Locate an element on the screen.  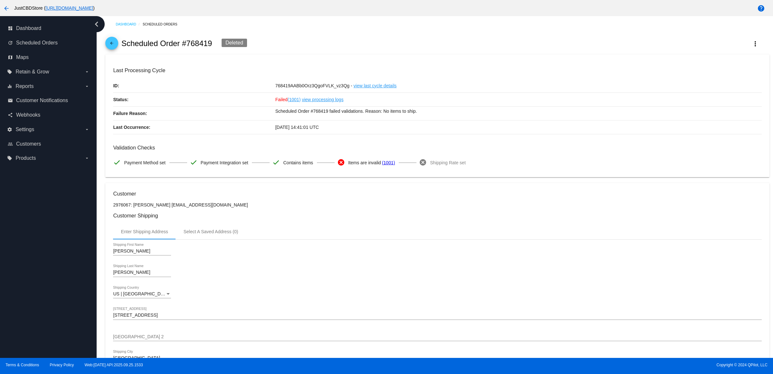
input: Shipping Street 2 is located at coordinates (437, 337).